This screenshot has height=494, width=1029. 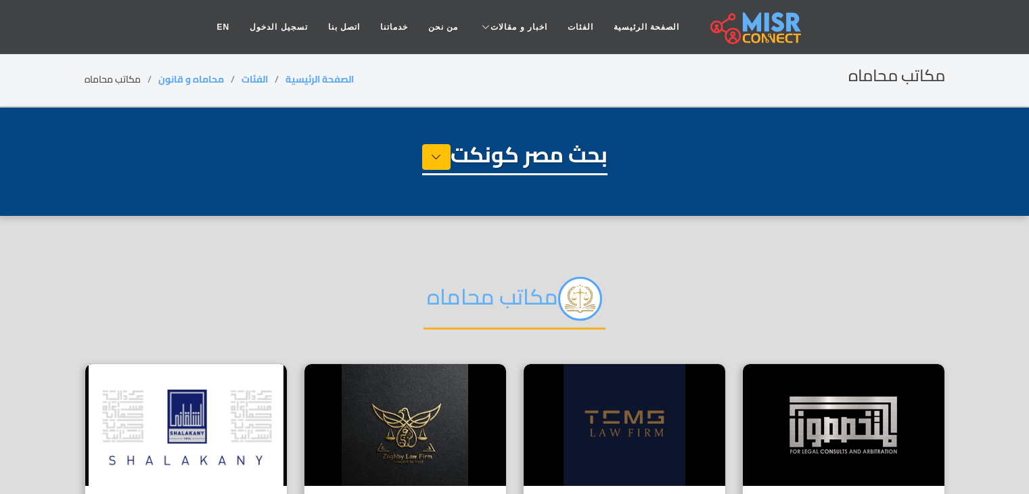 What do you see at coordinates (443, 27) in the screenshot?
I see `a: من نحن` at bounding box center [443, 27].